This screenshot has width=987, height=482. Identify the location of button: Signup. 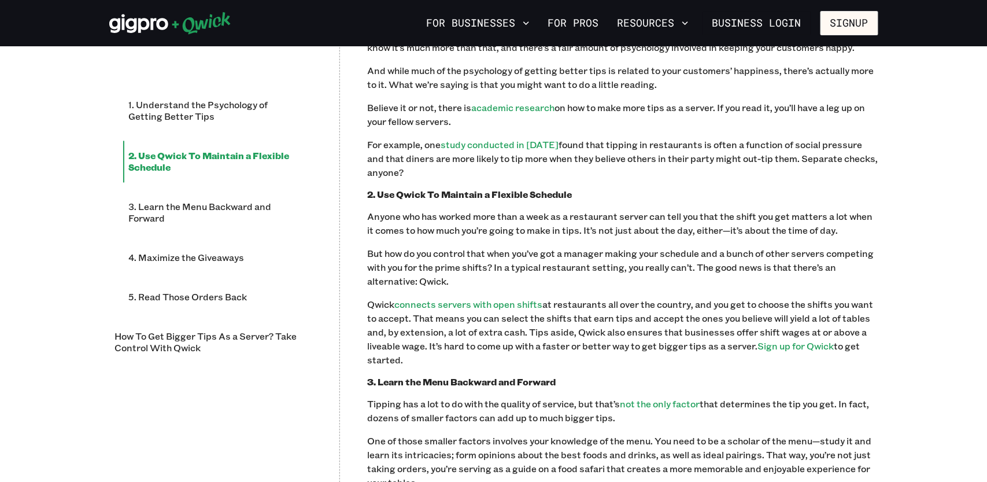
(850, 23).